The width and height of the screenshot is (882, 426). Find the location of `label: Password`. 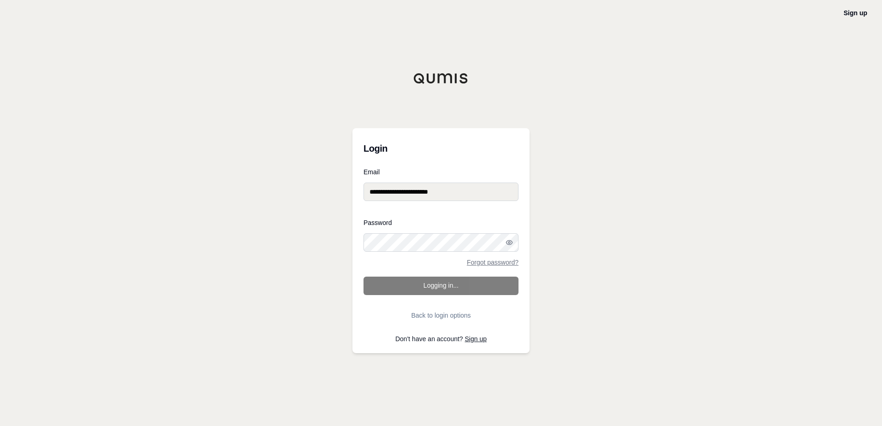

label: Password is located at coordinates (441, 223).